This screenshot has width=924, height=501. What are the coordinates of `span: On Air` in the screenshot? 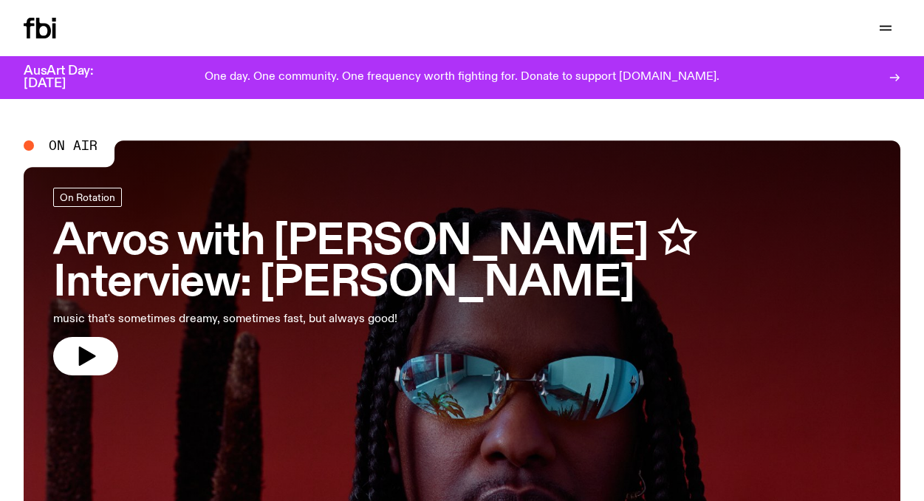 It's located at (73, 146).